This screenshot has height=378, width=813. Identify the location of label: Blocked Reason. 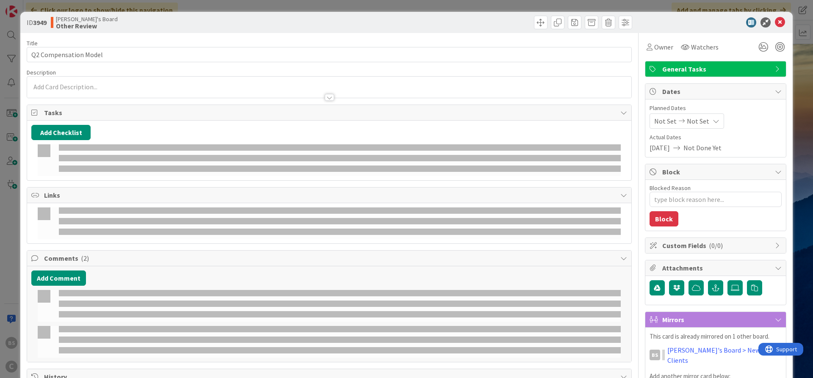
(669, 188).